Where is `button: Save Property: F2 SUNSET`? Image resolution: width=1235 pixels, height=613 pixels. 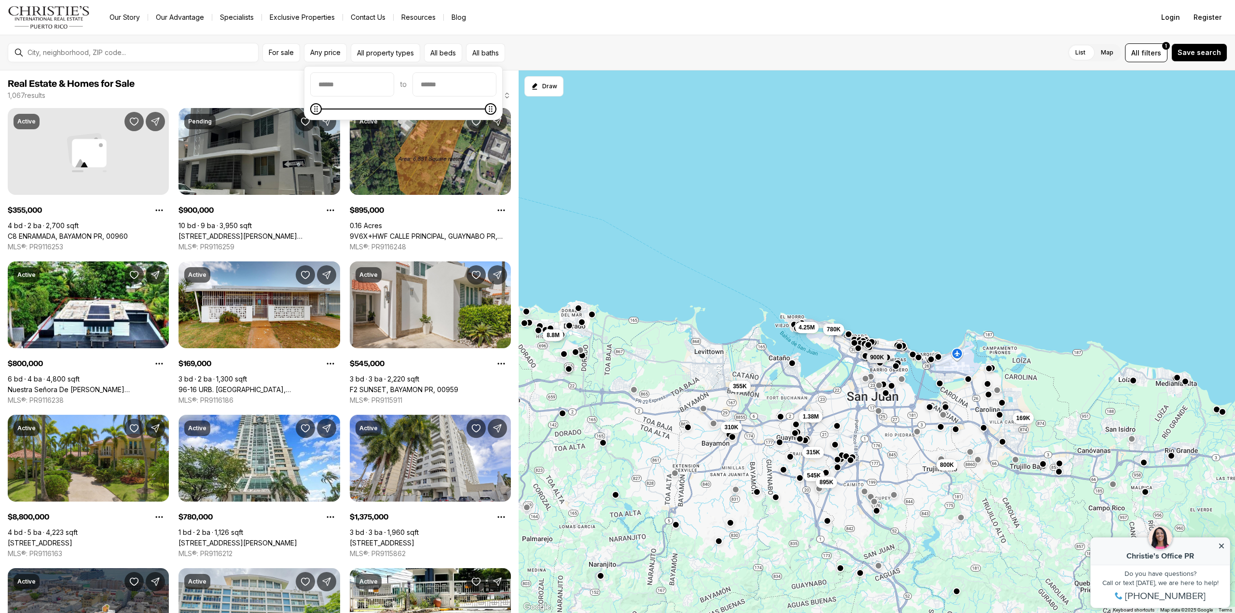 button: Save Property: F2 SUNSET is located at coordinates (476, 275).